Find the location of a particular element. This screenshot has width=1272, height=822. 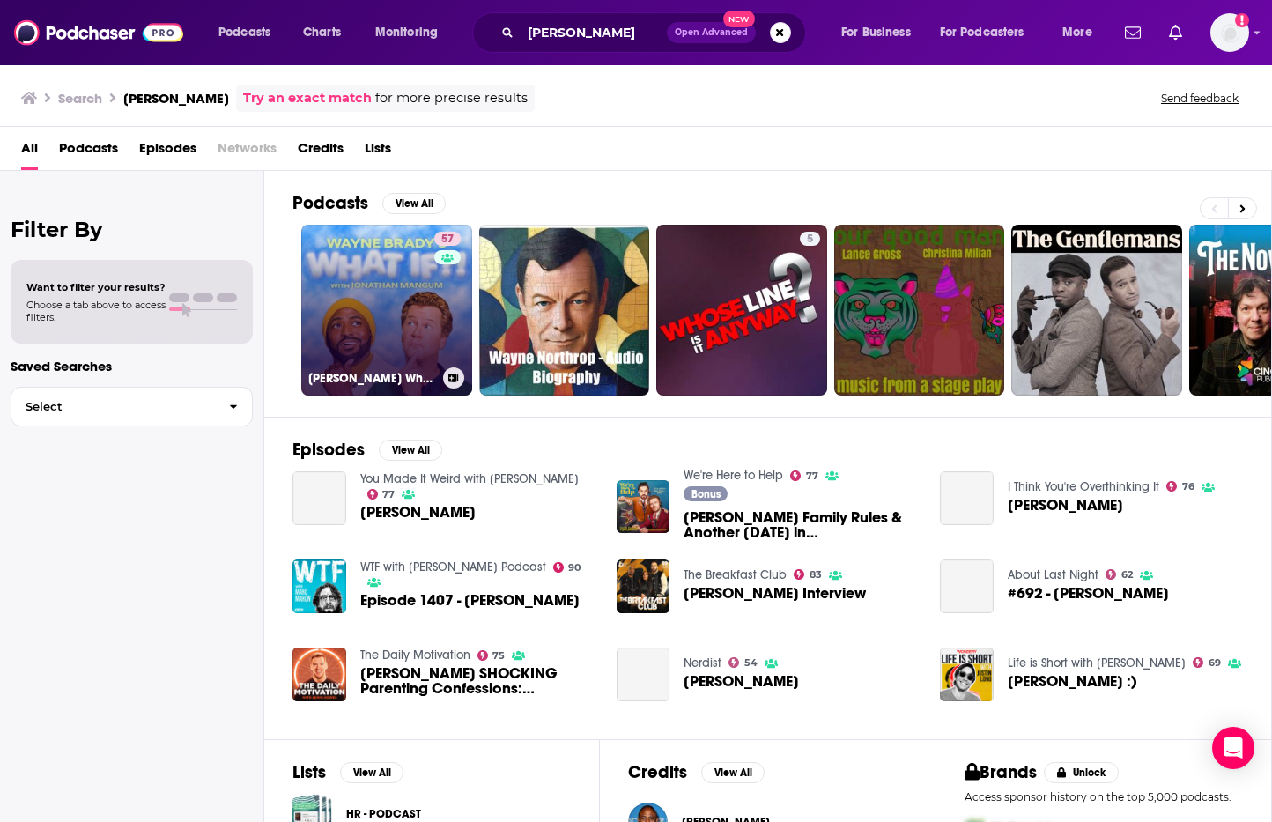

div: Open Intercom Messenger is located at coordinates (1233, 748).